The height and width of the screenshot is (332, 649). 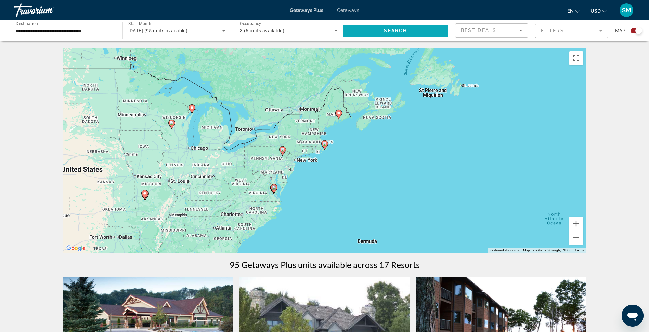 What do you see at coordinates (478, 30) in the screenshot?
I see `span: Best Deals` at bounding box center [478, 30].